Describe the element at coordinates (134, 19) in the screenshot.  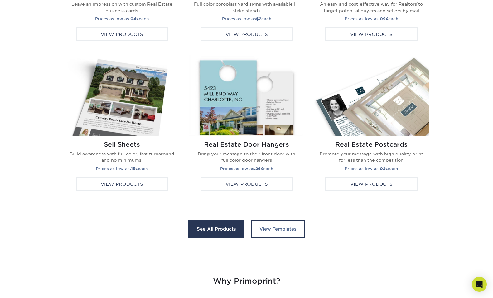
I see `strong: .04¢` at that location.